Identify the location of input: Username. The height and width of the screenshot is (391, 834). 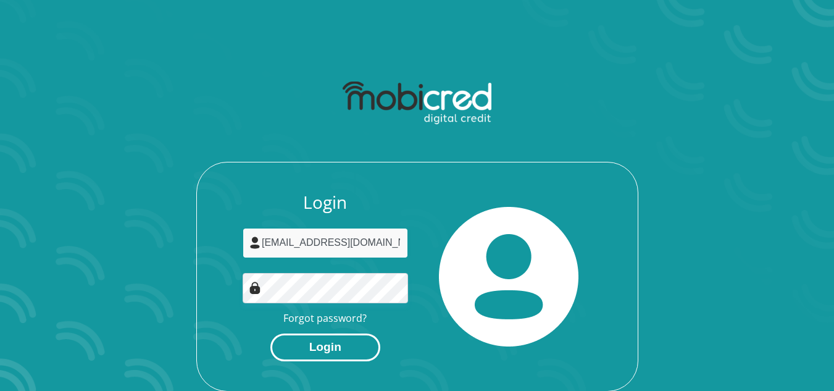
(325, 243).